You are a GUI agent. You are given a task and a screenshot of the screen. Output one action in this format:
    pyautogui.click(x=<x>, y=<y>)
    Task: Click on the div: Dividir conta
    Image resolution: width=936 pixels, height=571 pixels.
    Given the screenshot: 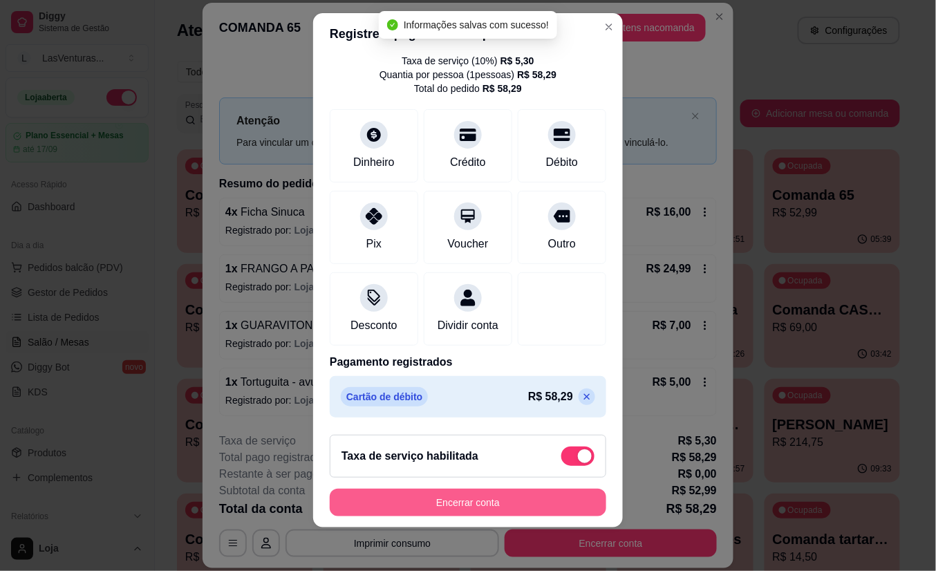 What is the action you would take?
    pyautogui.click(x=468, y=326)
    